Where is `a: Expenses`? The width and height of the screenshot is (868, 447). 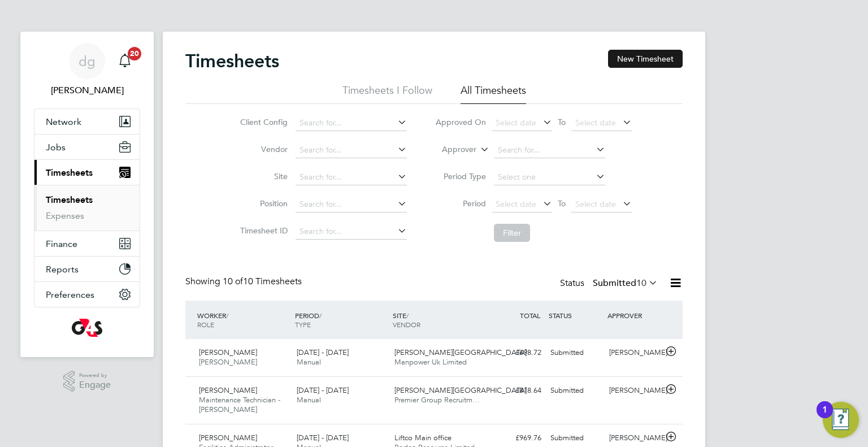
a: Expenses is located at coordinates (65, 215).